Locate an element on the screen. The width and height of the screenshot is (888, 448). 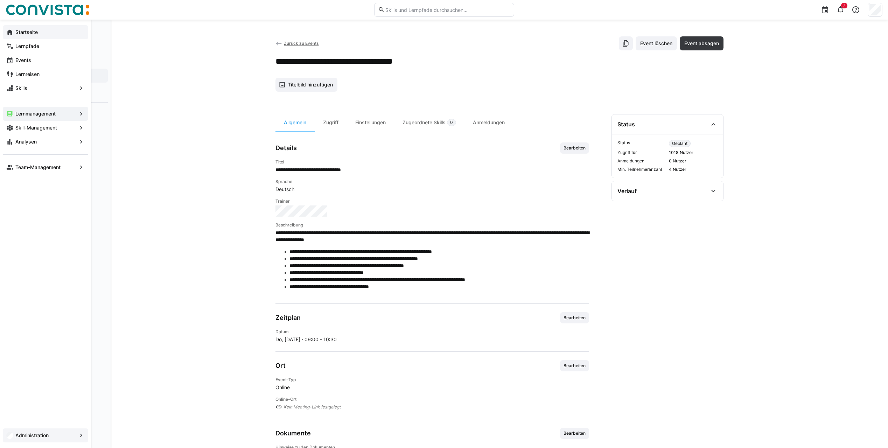
h4: Beschreibung is located at coordinates (432, 225).